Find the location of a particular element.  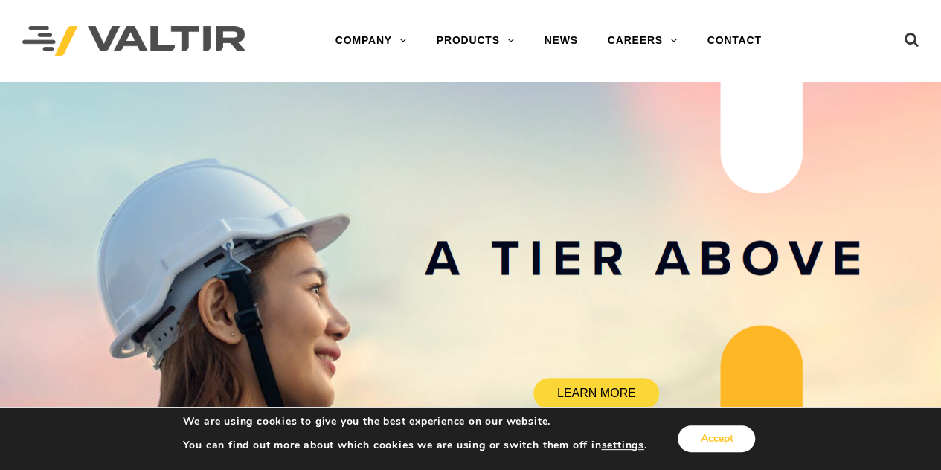

p: We are using cookies to give you the best experience on our website. is located at coordinates (415, 422).